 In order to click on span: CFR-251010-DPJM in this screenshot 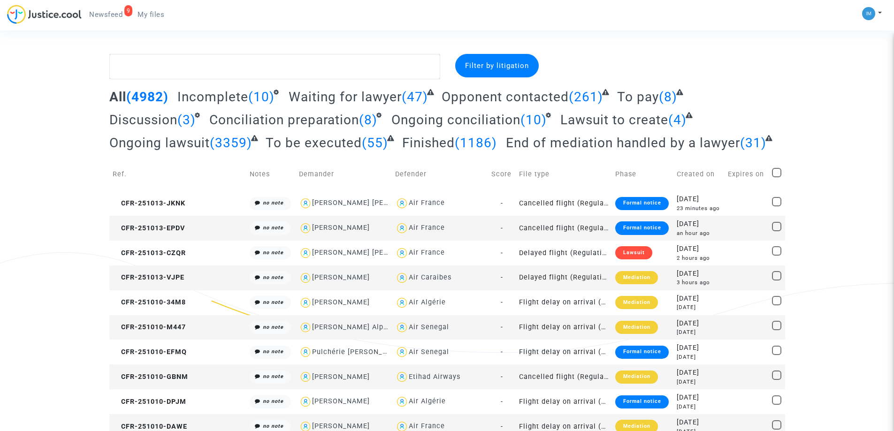, I will do `click(149, 402)`.